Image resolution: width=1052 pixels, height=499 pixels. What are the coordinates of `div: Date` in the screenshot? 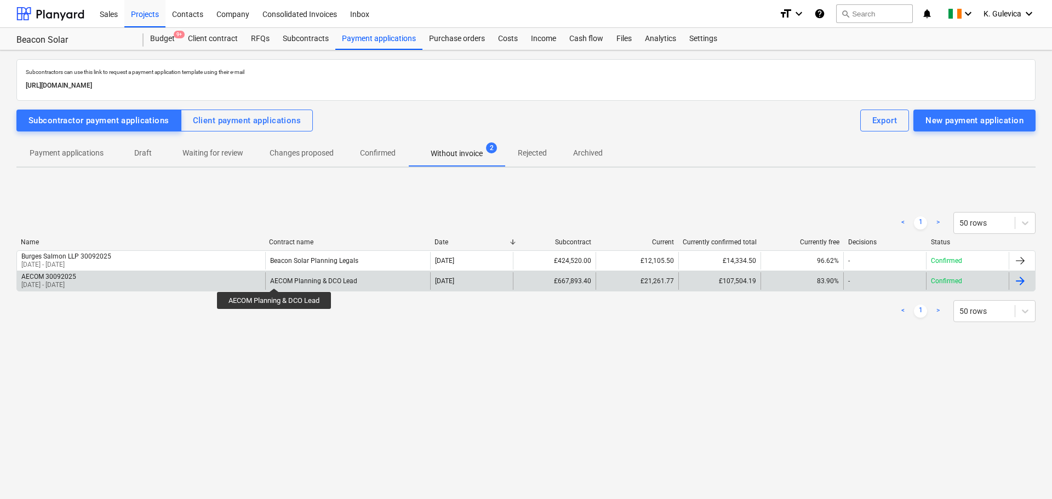 It's located at (471, 242).